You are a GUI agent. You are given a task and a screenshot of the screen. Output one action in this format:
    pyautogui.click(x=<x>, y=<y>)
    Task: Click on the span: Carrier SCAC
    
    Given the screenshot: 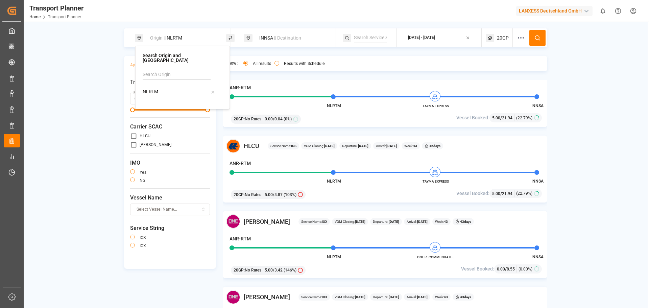 What is the action you would take?
    pyautogui.click(x=170, y=127)
    